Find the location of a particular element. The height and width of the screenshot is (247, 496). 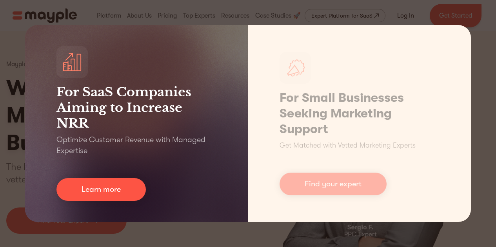

a: Find your expert is located at coordinates (333, 184).